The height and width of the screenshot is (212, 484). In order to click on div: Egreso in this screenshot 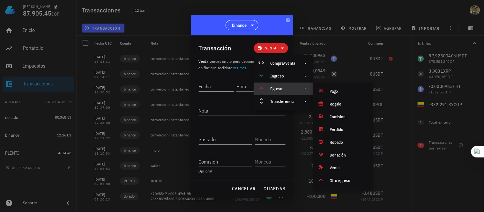, I will do `click(283, 89)`.